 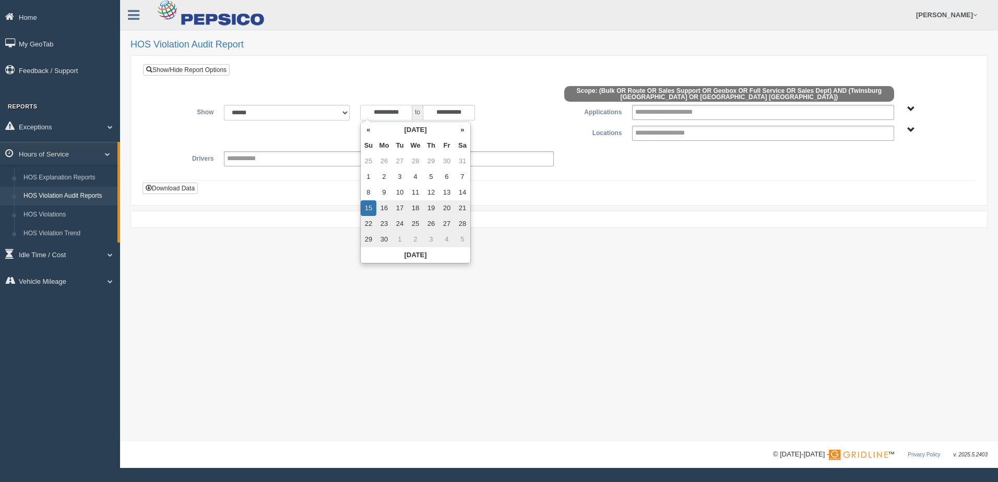 What do you see at coordinates (369, 224) in the screenshot?
I see `td: 22` at bounding box center [369, 224].